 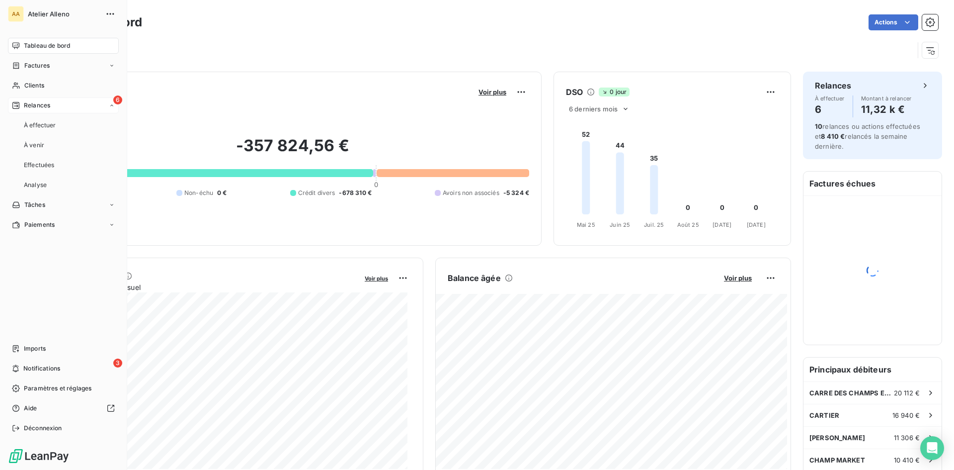 What do you see at coordinates (207, 287) in the screenshot?
I see `span: Chiffre d'affaires mensuel` at bounding box center [207, 287].